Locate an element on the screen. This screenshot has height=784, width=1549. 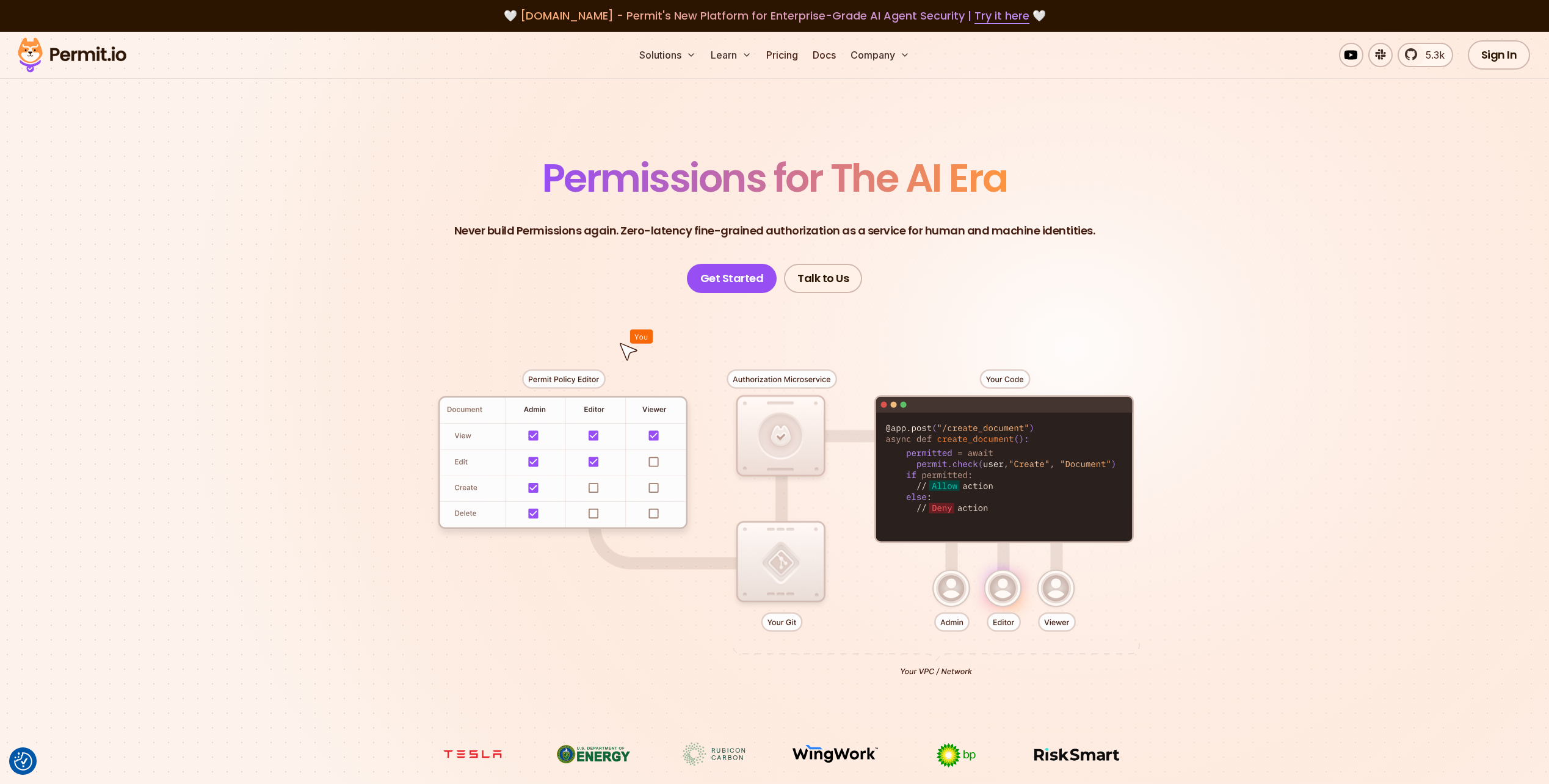
img: tesla is located at coordinates (473, 754).